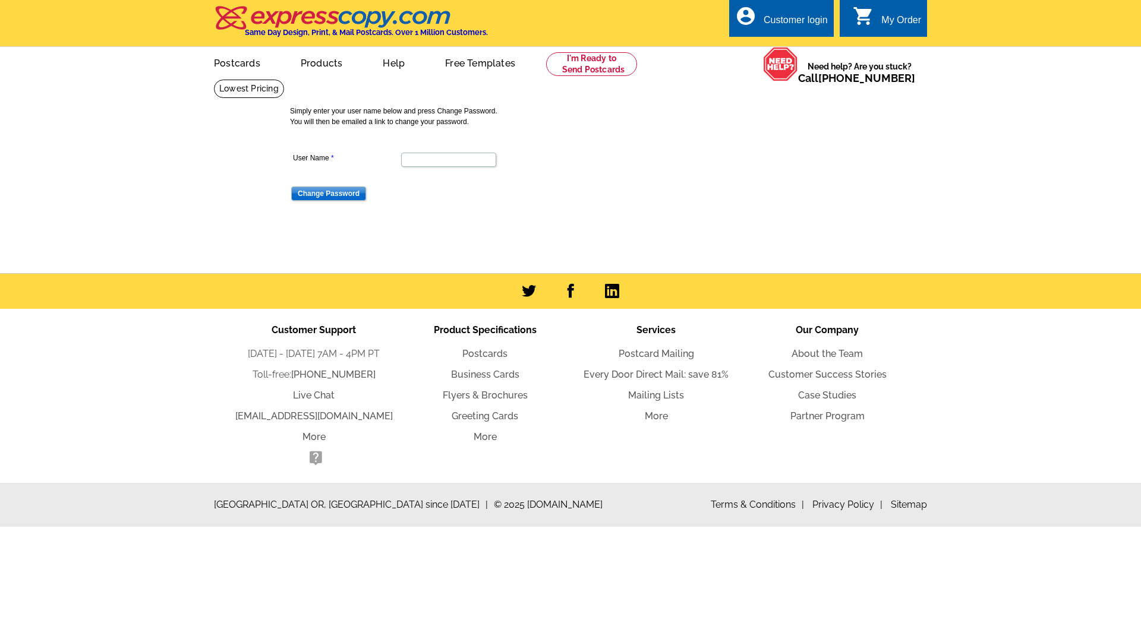  Describe the element at coordinates (346, 158) in the screenshot. I see `label: User Name` at that location.